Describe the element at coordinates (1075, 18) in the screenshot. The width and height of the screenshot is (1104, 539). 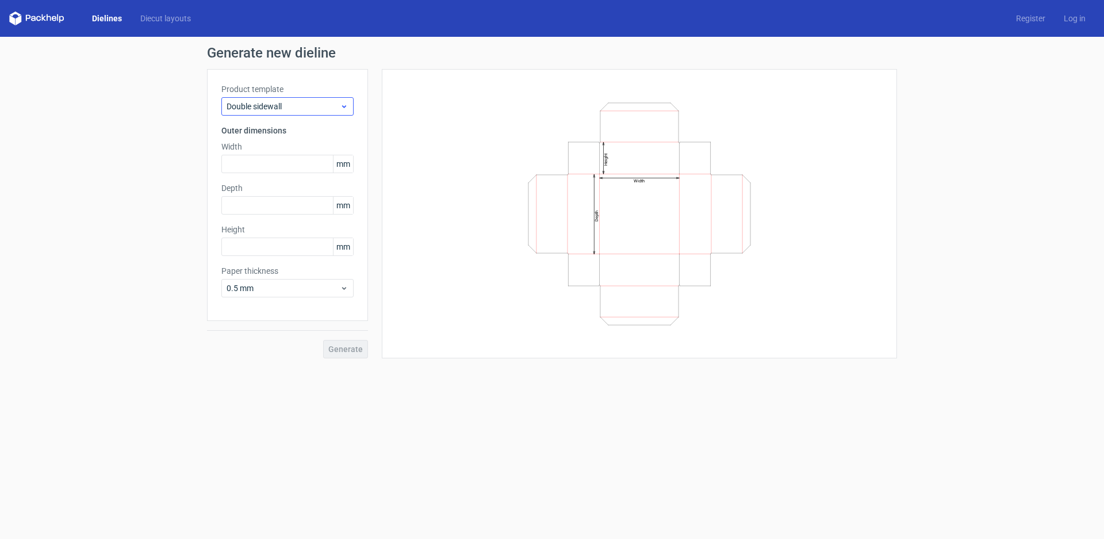
I see `a: Log in` at that location.